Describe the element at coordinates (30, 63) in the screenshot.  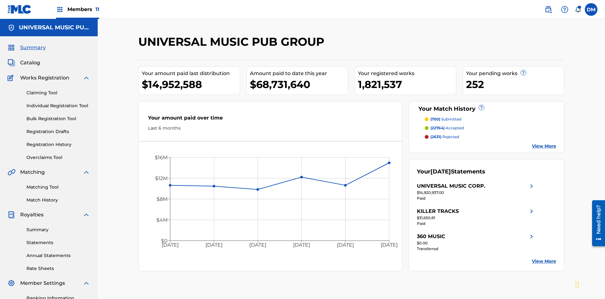
I see `span: Catalog` at that location.